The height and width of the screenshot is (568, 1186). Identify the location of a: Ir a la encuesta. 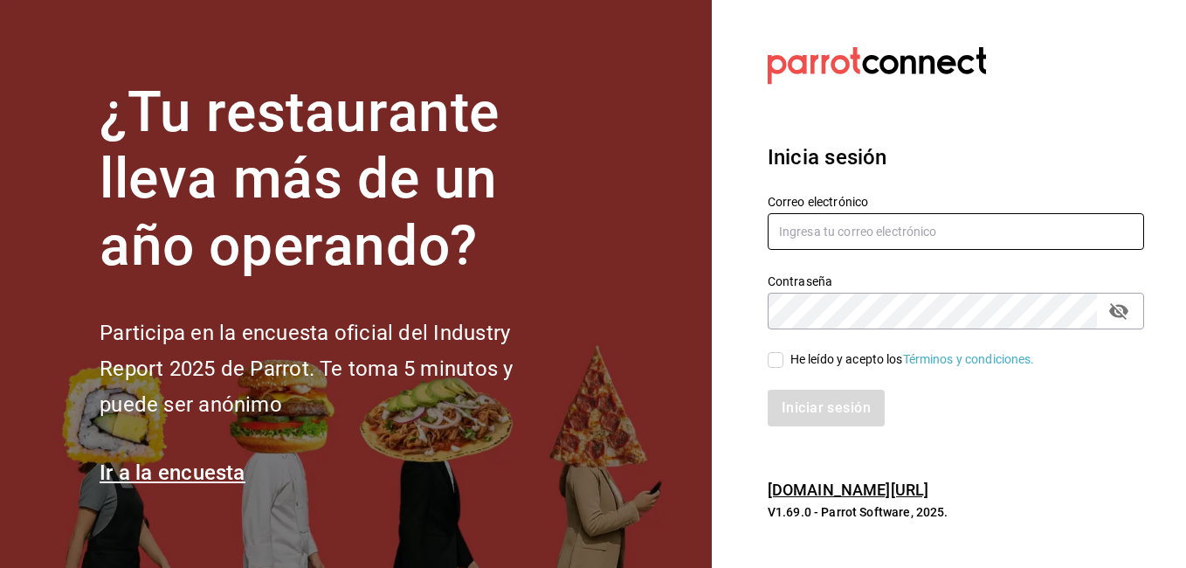
(172, 472).